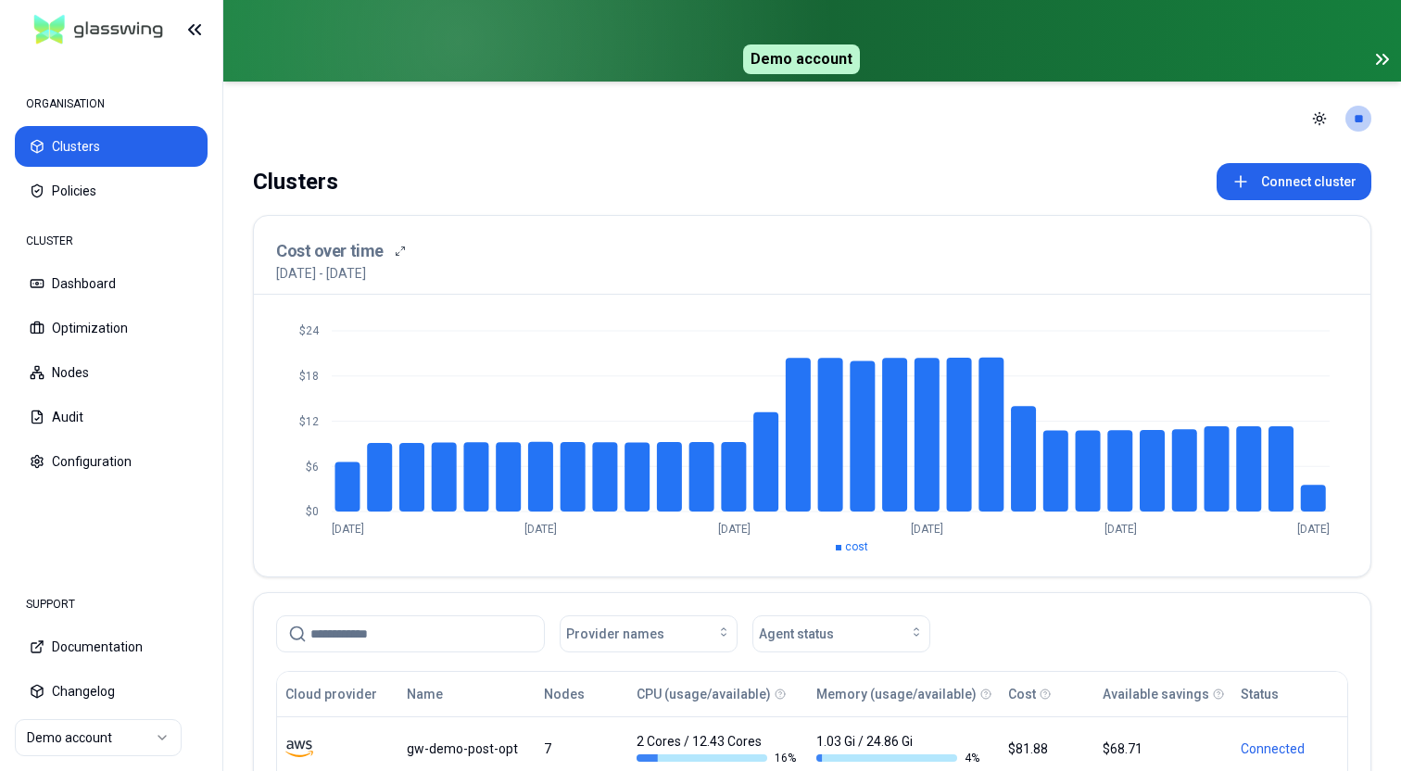 The height and width of the screenshot is (771, 1401). I want to click on button: Changelog, so click(111, 691).